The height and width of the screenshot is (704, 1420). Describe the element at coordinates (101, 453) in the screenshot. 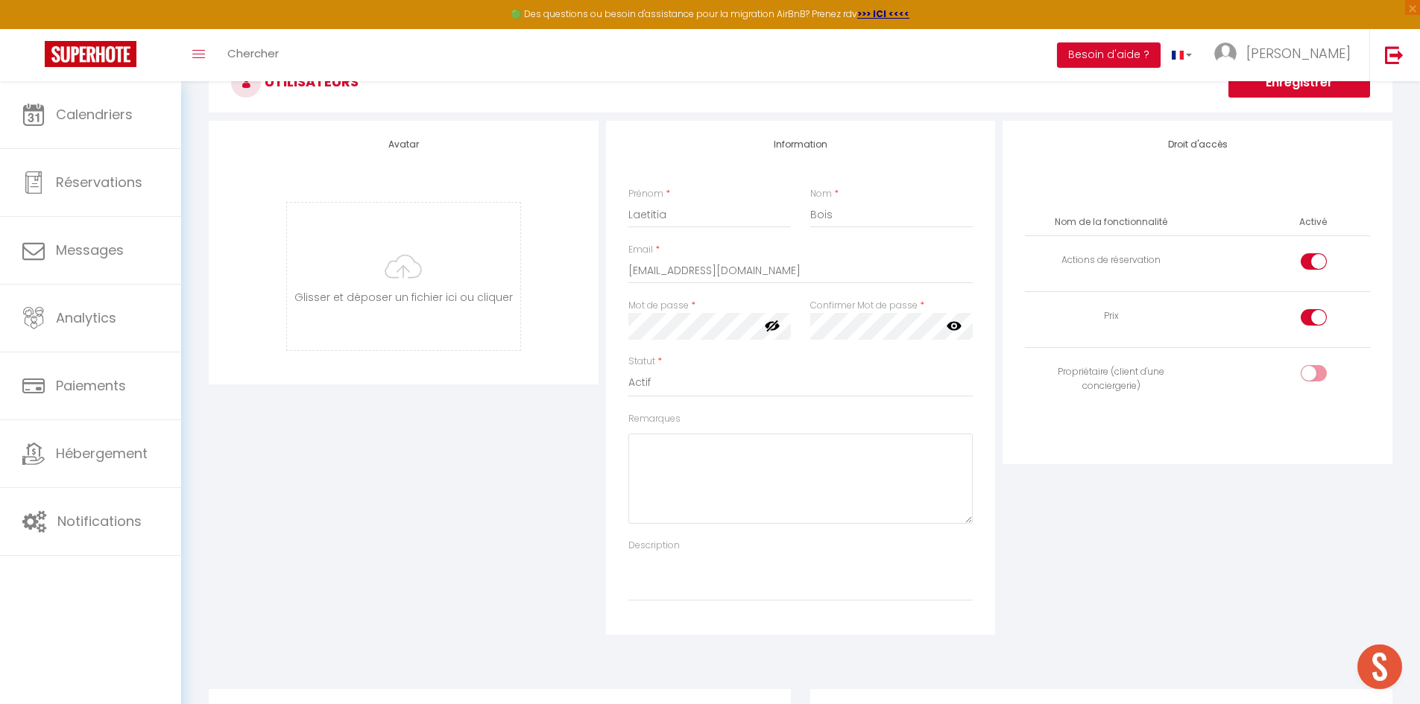

I see `span: Hébergement` at that location.